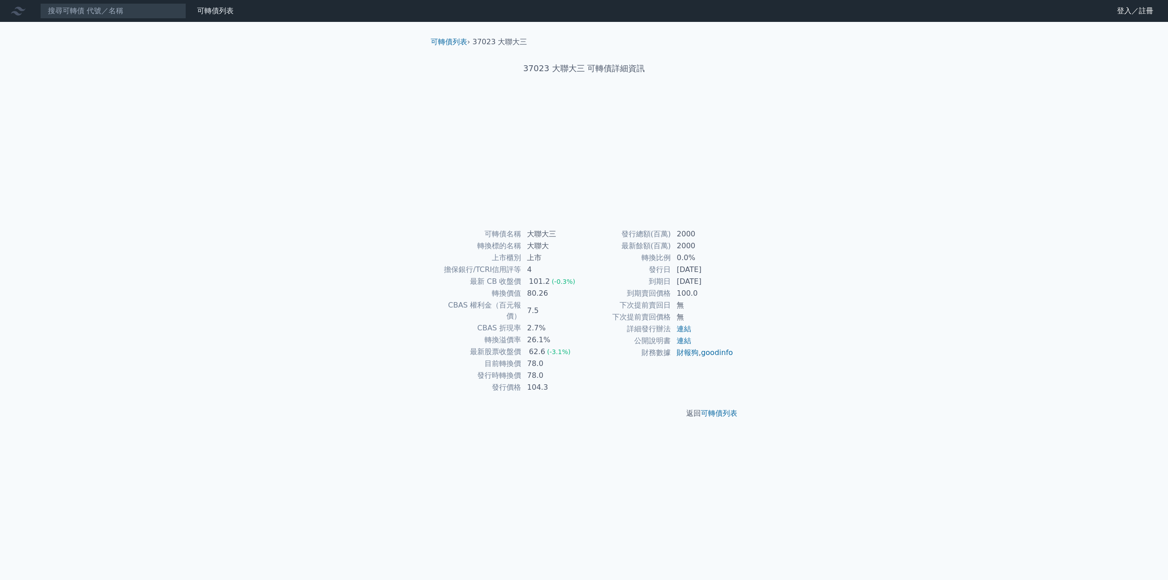 This screenshot has width=1168, height=580. Describe the element at coordinates (478, 364) in the screenshot. I see `td: 目前轉換價` at that location.